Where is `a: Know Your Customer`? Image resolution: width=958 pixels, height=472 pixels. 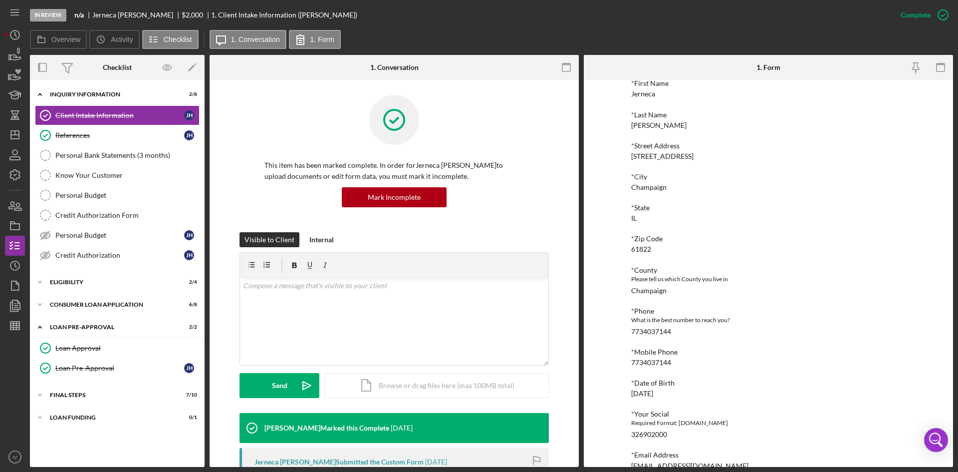
a: Know Your Customer is located at coordinates (117, 175).